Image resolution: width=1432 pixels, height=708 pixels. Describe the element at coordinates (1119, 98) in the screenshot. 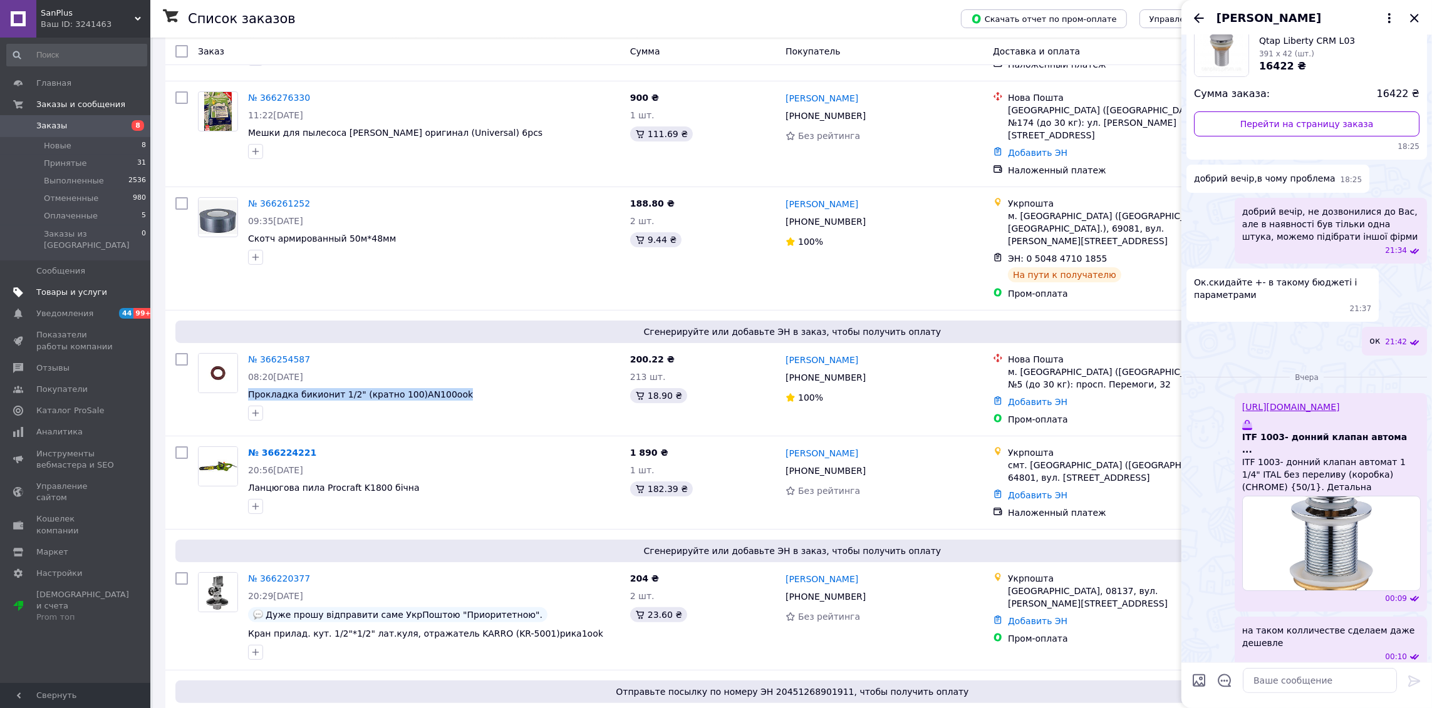

I see `div: Нова Пошта` at that location.